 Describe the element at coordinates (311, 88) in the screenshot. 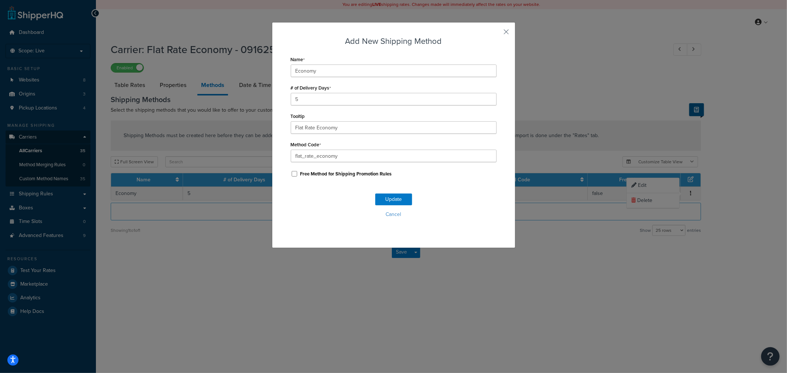

I see `label: # of Delivery Days` at that location.